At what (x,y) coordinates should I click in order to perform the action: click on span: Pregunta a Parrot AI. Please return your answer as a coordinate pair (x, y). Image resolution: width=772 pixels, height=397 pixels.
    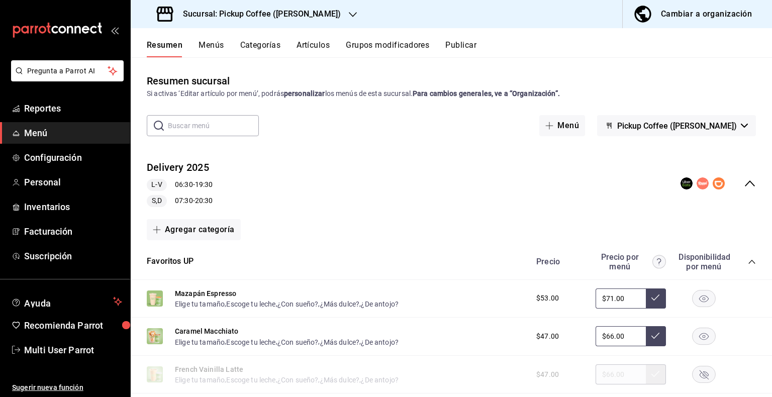
    Looking at the image, I should click on (67, 71).